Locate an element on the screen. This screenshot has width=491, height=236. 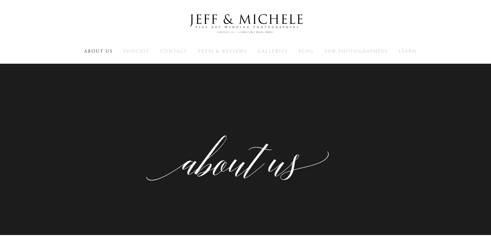
a: Galleries is located at coordinates (273, 51).